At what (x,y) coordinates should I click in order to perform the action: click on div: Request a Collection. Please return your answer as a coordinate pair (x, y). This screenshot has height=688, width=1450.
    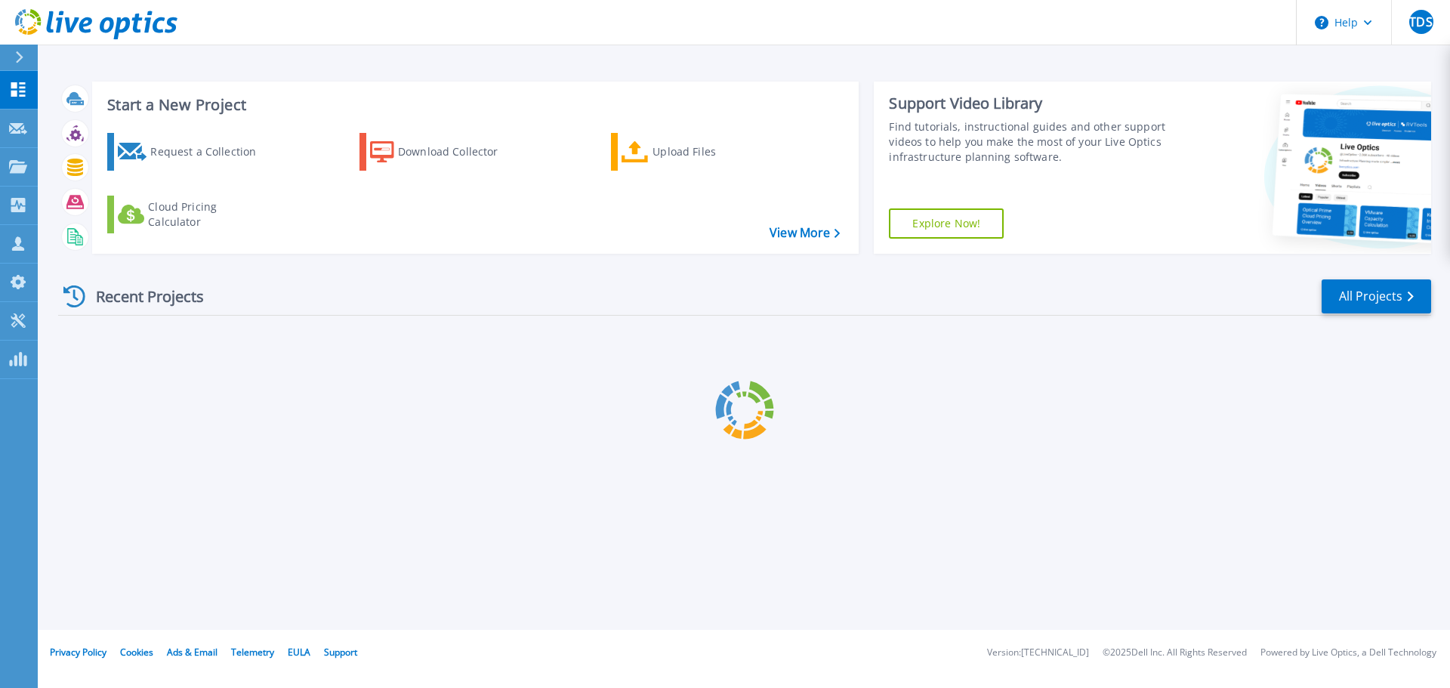
    Looking at the image, I should click on (211, 152).